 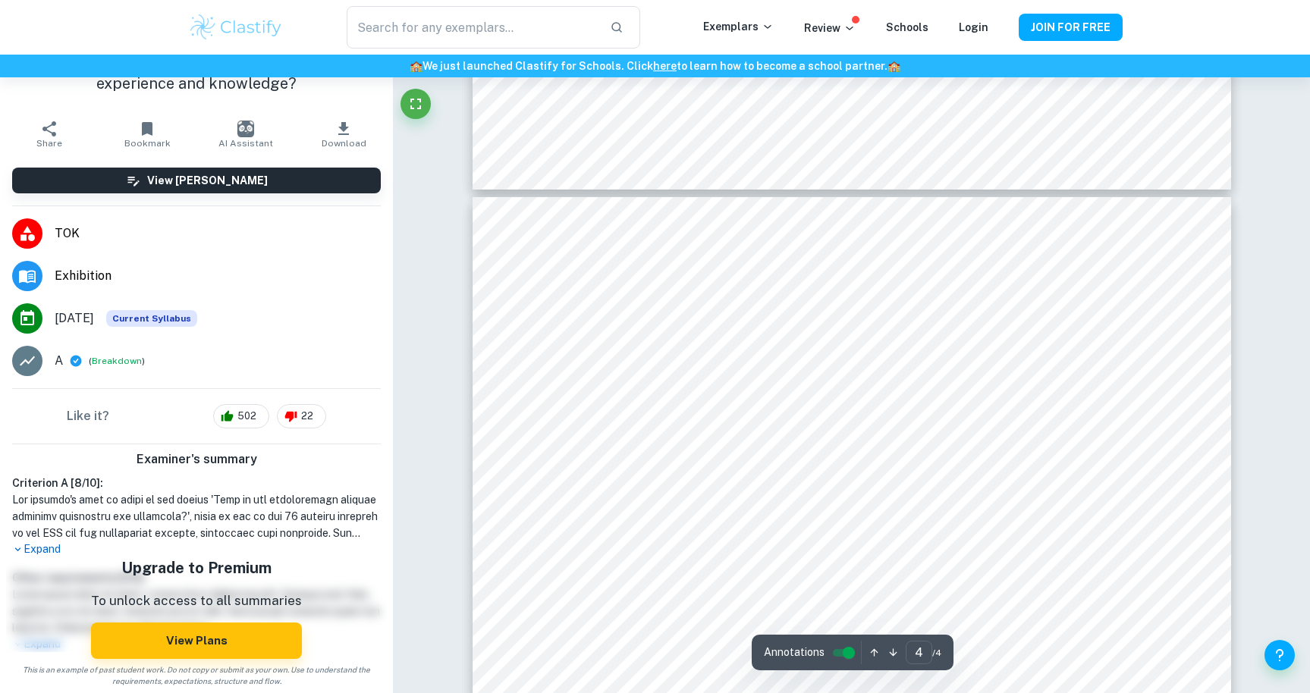 I want to click on a: Login, so click(x=973, y=27).